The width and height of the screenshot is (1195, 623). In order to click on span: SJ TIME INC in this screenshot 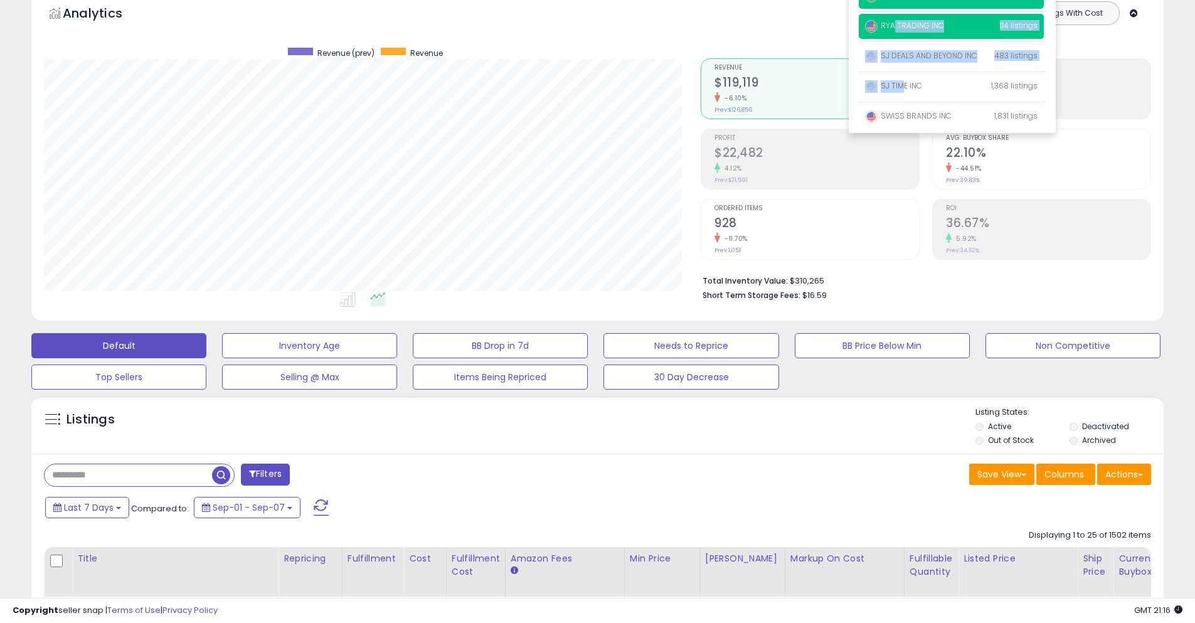, I will do `click(893, 85)`.